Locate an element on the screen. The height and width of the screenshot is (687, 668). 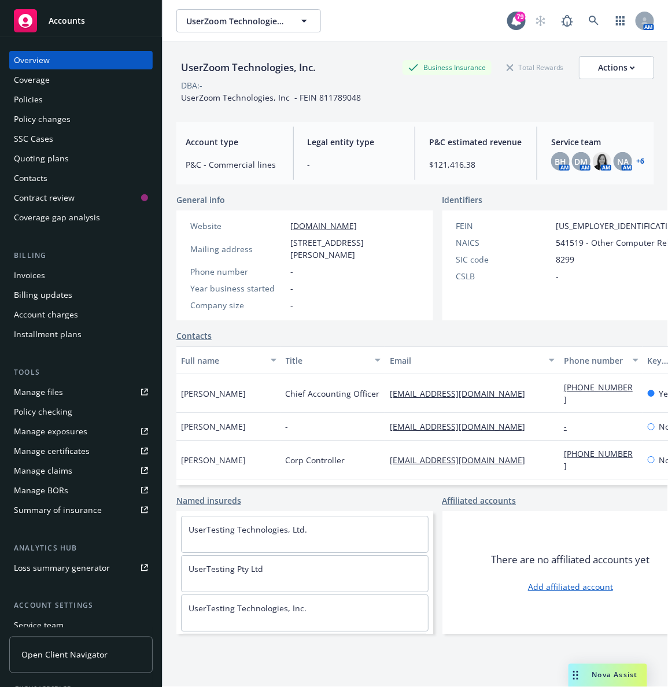
a: Manage BORs is located at coordinates (81, 491).